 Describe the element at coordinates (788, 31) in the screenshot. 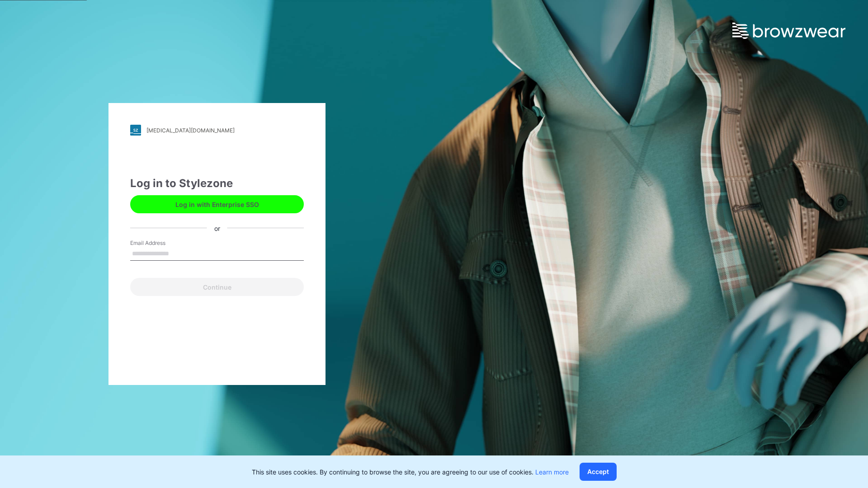

I see `img: browzwear-logo.e42bd6dac1945053ebaf764b6aa21510.svg` at that location.